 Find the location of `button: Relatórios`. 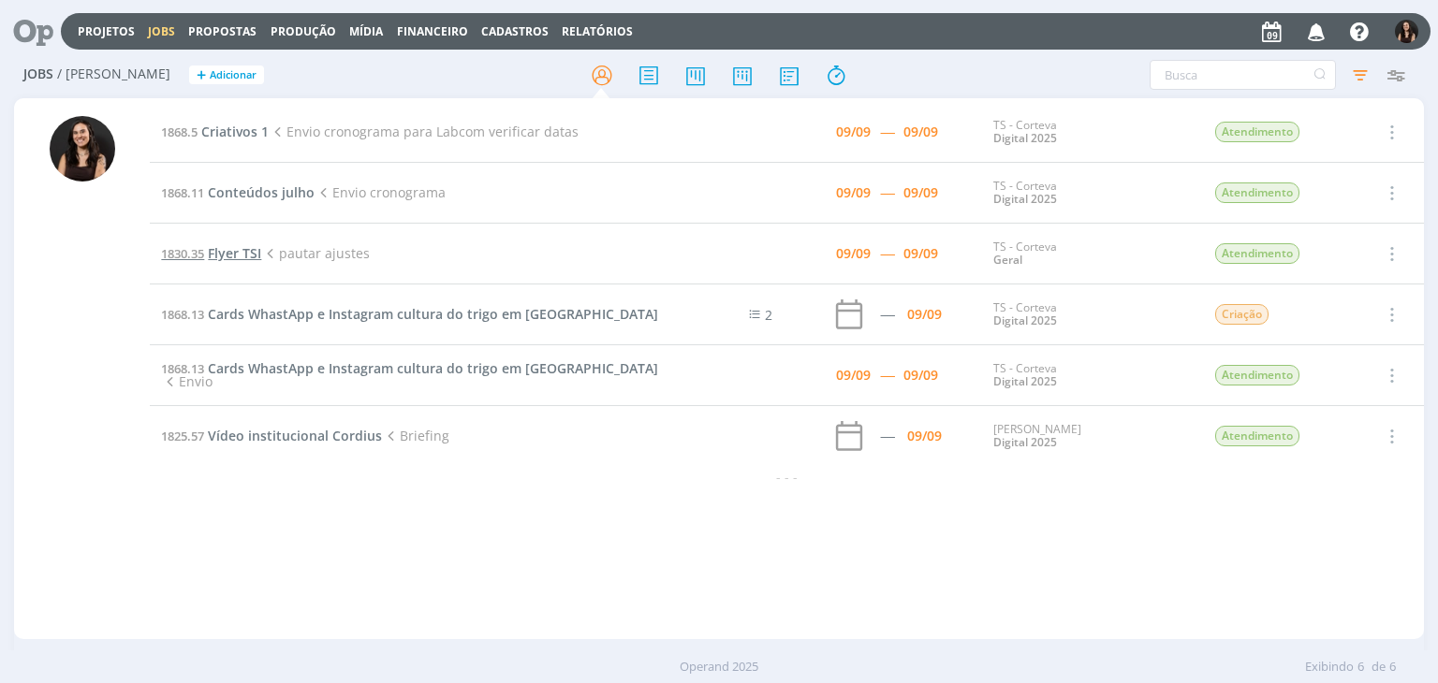

button: Relatórios is located at coordinates (597, 32).